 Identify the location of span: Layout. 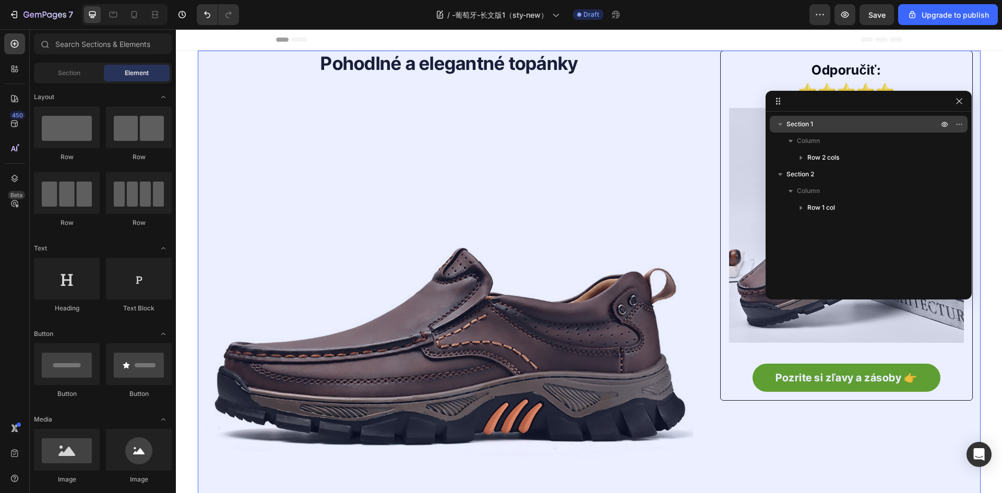
(44, 97).